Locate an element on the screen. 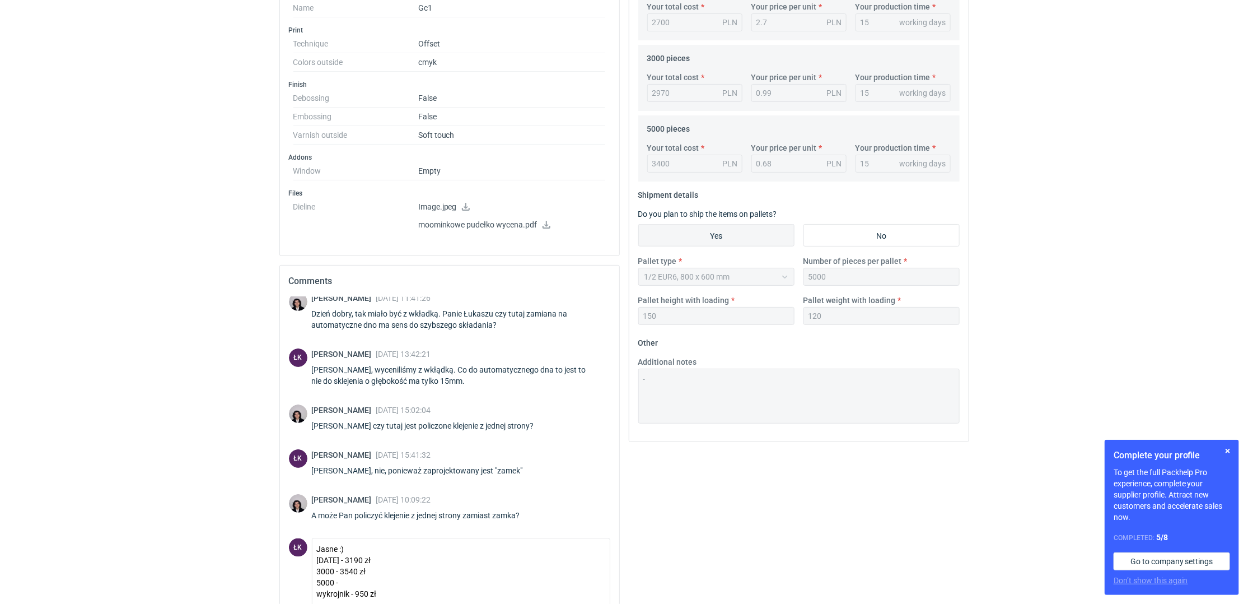 The height and width of the screenshot is (604, 1248). label: Additional notes is located at coordinates (667, 362).